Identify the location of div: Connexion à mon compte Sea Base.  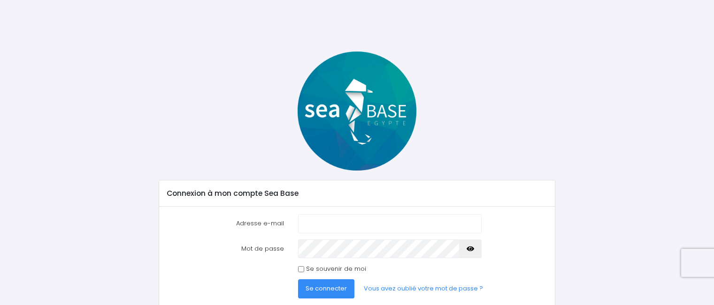
(357, 194).